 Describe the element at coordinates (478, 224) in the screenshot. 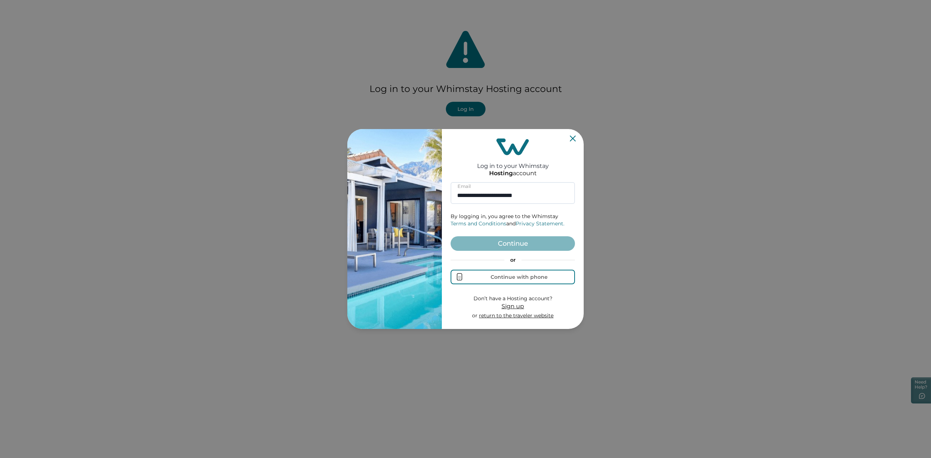

I see `a: Terms and Conditions` at that location.